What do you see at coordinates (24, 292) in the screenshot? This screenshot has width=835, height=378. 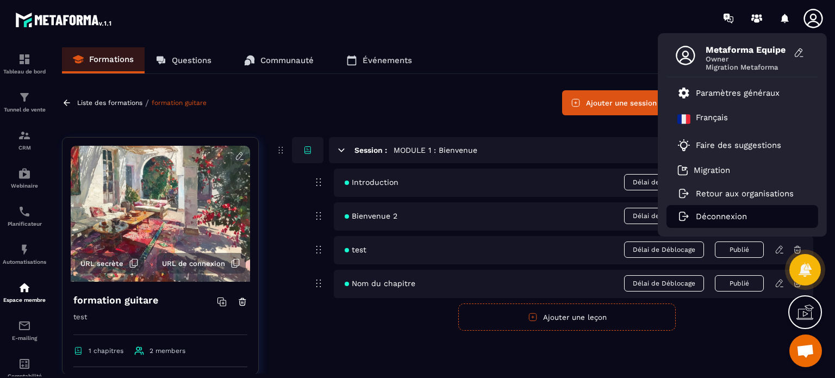 I see `a: automationsautomationsEspace membre` at bounding box center [24, 292].